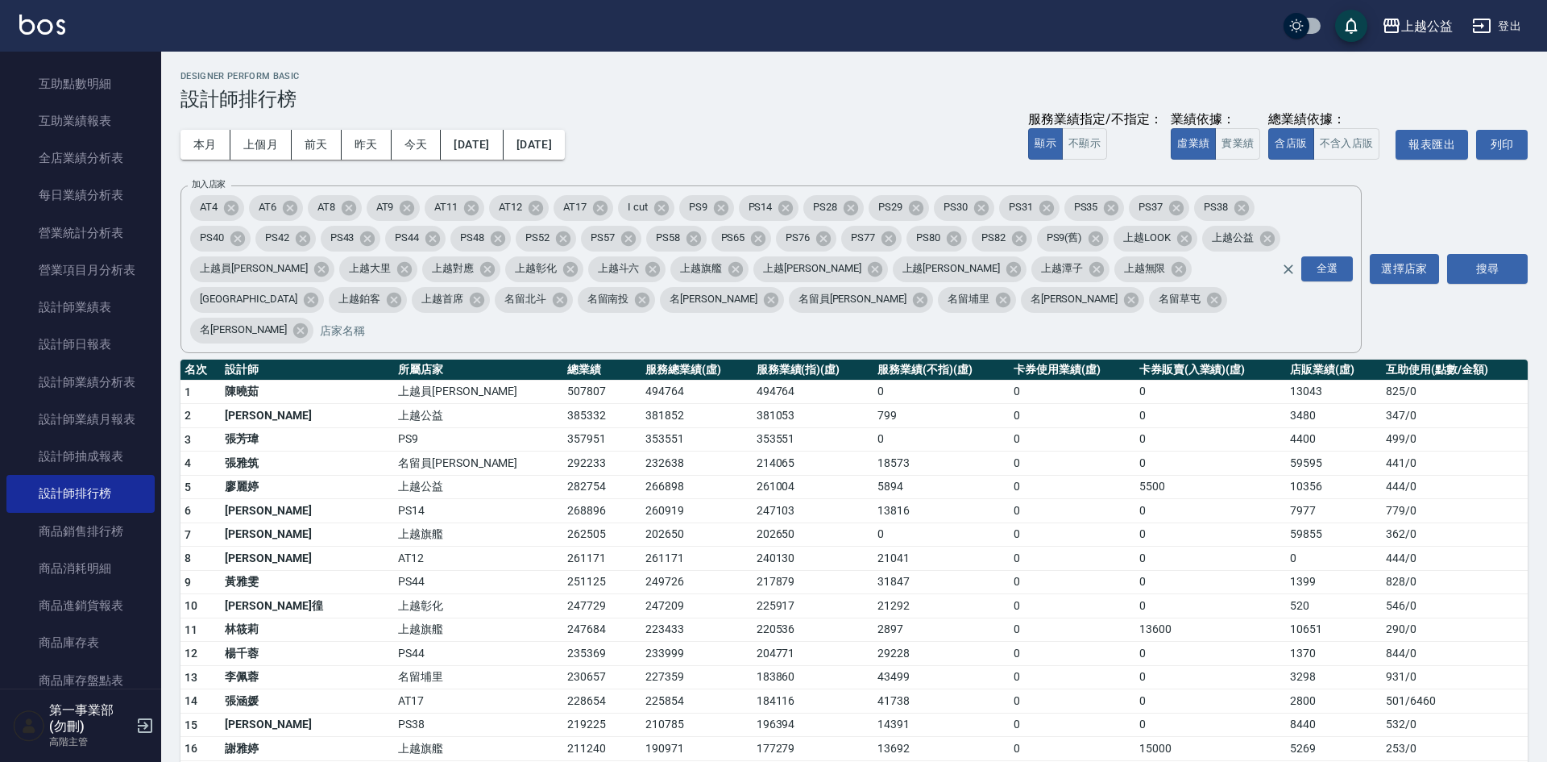  I want to click on td: 444 / 0, so click(1455, 487).